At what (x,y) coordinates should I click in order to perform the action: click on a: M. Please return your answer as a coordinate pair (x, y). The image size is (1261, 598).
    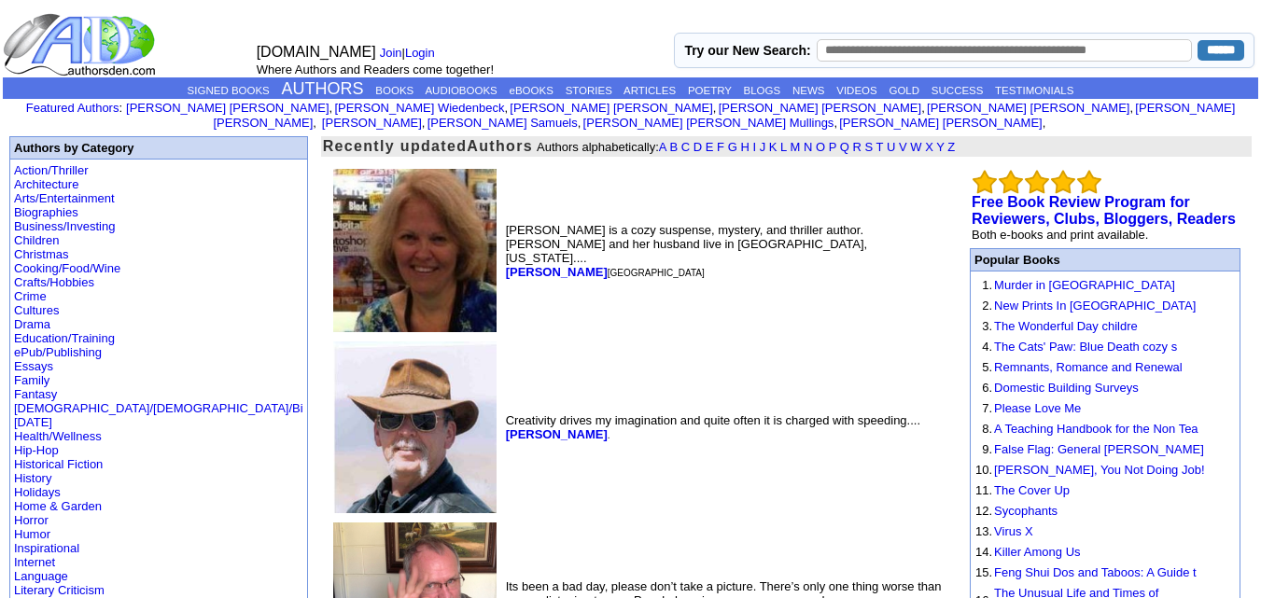
    Looking at the image, I should click on (794, 147).